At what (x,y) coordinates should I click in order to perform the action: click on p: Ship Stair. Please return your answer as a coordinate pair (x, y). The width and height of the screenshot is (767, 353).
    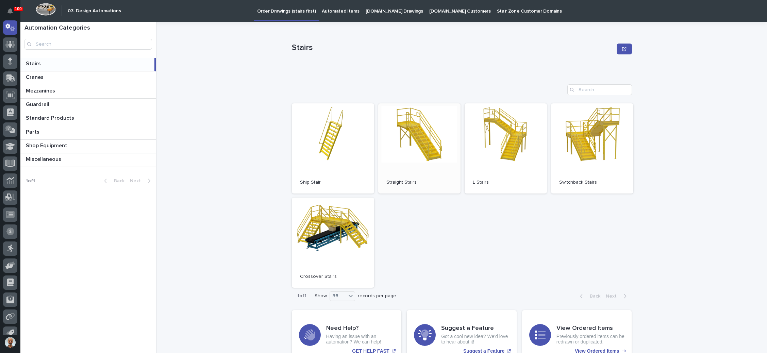
    Looking at the image, I should click on (333, 182).